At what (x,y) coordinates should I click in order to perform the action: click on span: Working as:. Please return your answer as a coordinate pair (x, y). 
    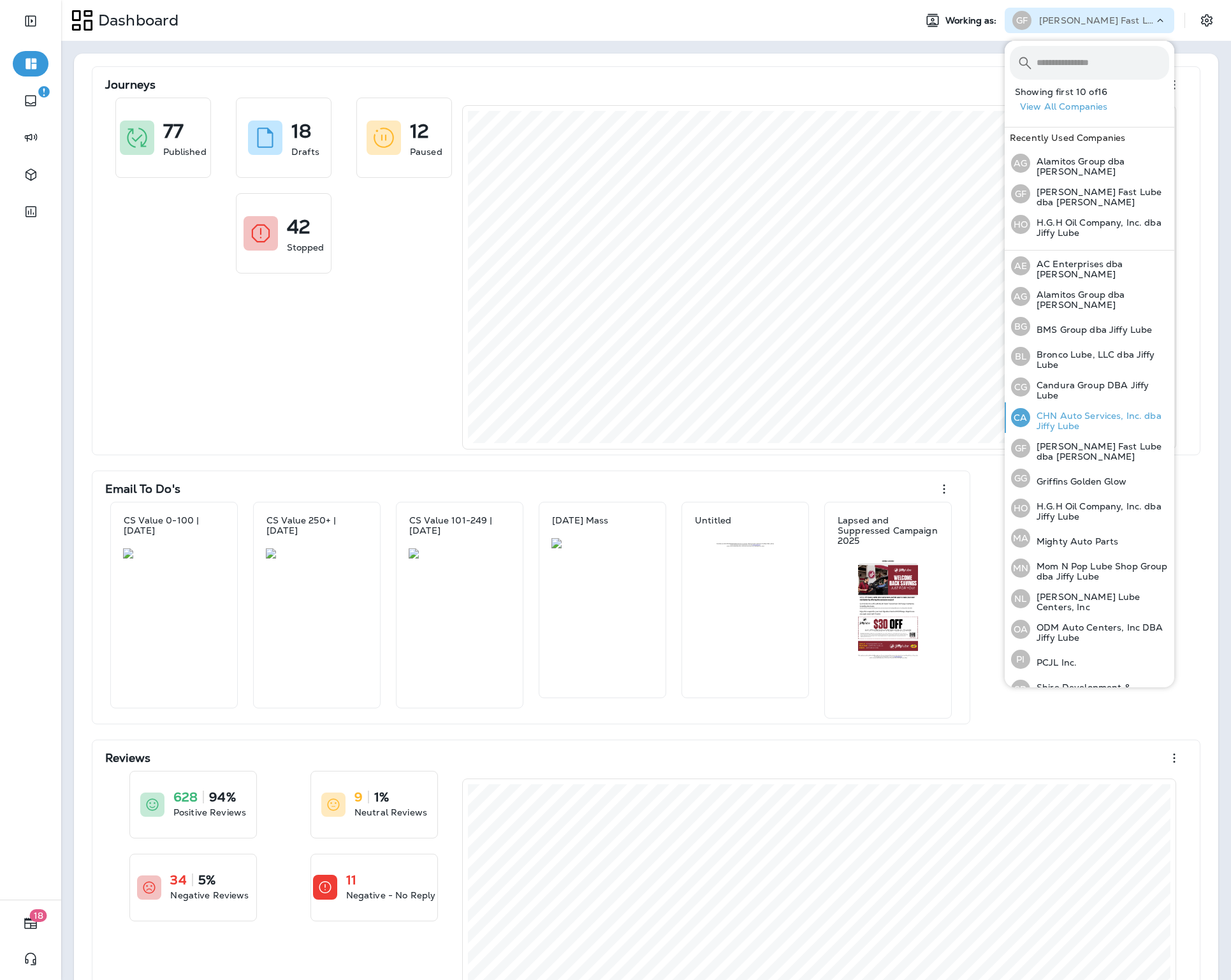
    Looking at the image, I should click on (972, 20).